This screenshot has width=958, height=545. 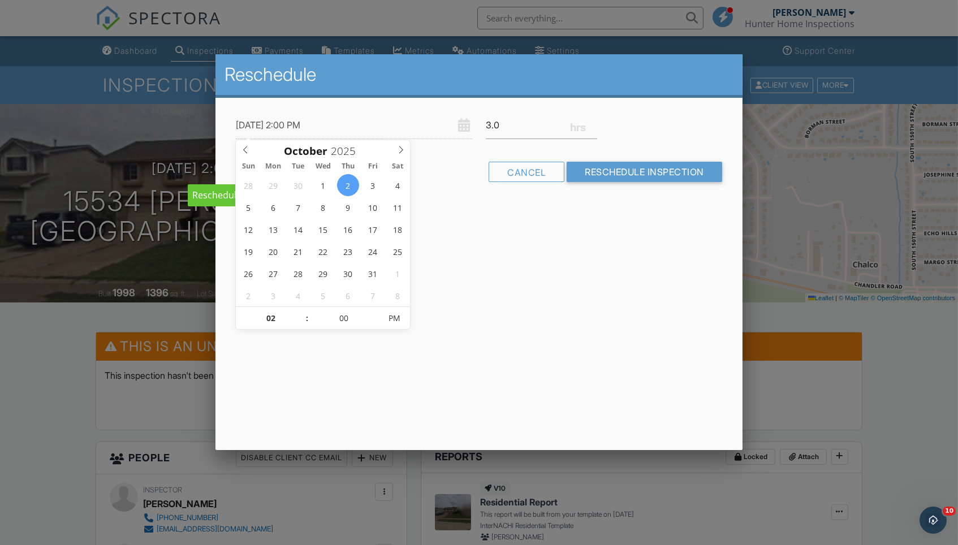 I want to click on span: Mon, so click(x=273, y=166).